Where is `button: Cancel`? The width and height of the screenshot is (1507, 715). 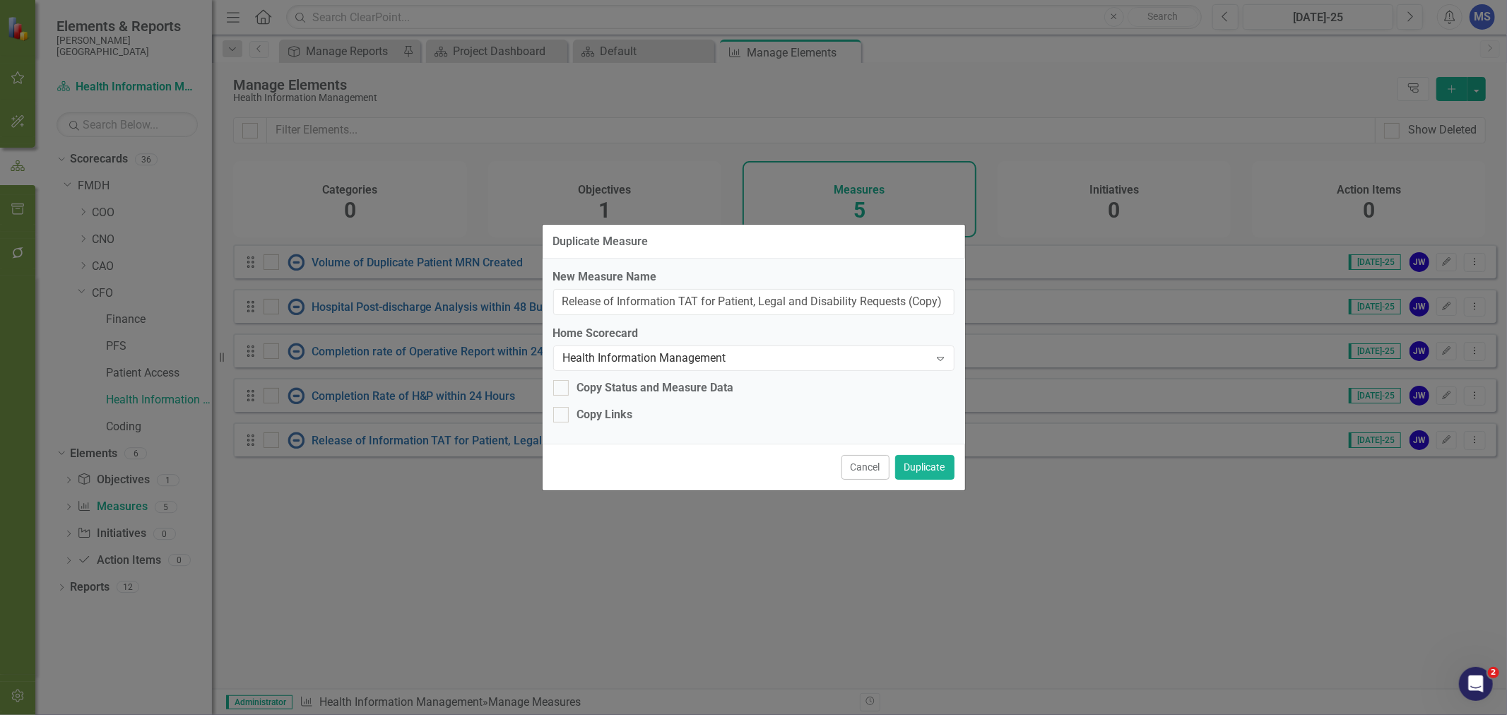
button: Cancel is located at coordinates (865, 467).